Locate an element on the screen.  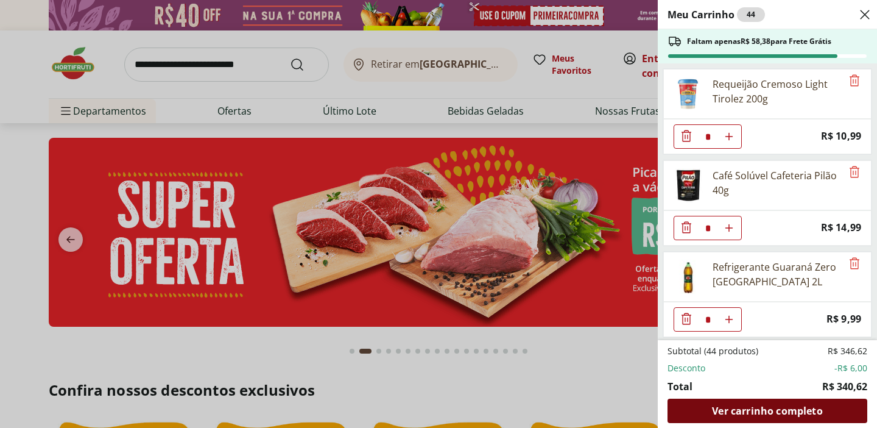
span: R$ 10,99 is located at coordinates (841, 136).